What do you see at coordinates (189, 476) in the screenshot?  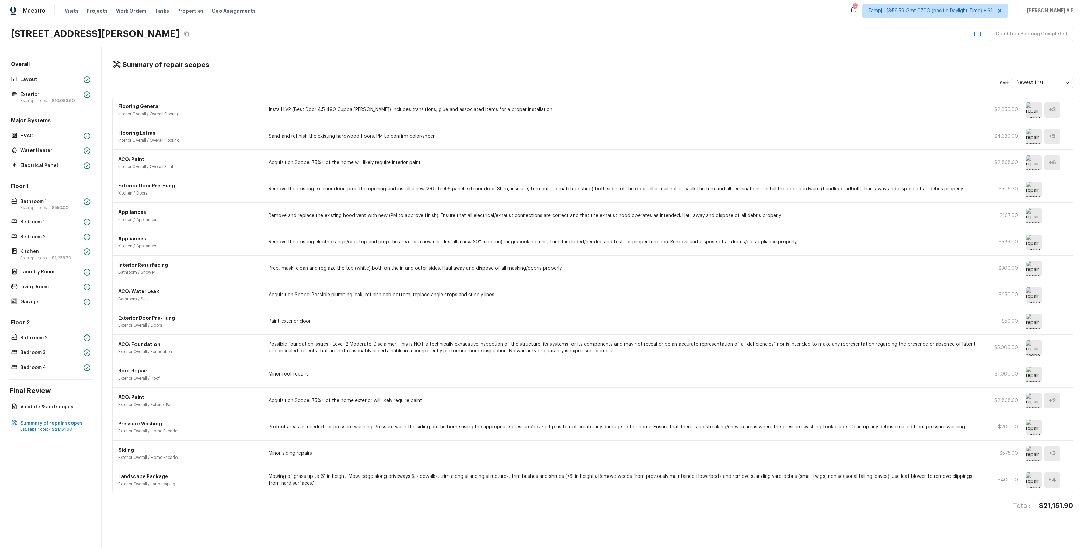 I see `p: Landscape Package` at bounding box center [189, 476].